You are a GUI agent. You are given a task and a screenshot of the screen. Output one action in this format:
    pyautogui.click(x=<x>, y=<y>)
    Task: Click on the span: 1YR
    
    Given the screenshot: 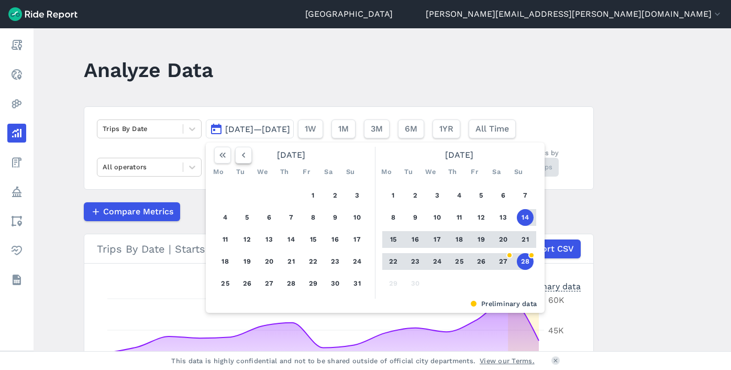 What is the action you would take?
    pyautogui.click(x=446, y=129)
    